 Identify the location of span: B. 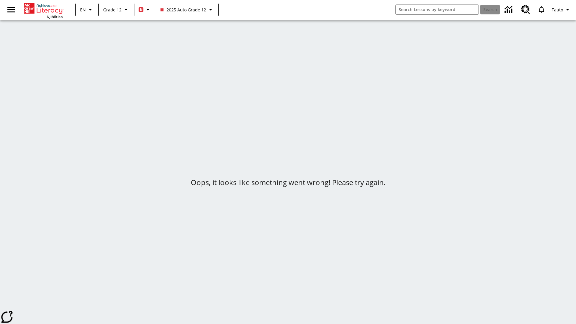
(141, 9).